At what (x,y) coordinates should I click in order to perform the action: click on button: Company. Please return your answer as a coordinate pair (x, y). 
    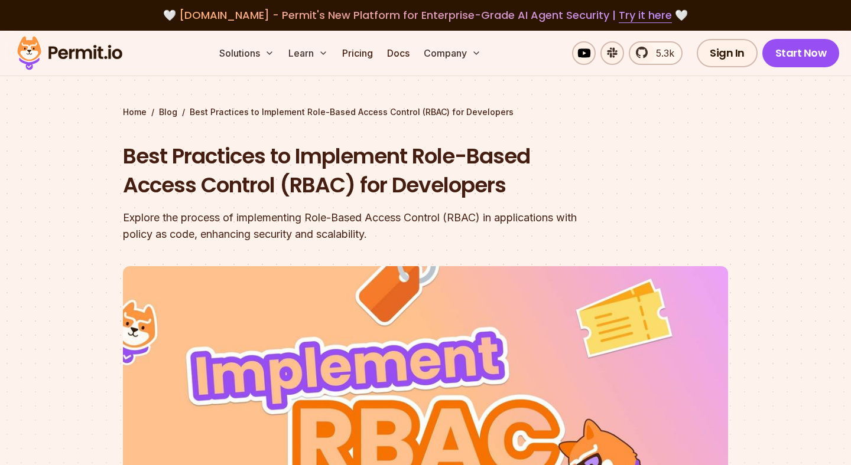
    Looking at the image, I should click on (452, 53).